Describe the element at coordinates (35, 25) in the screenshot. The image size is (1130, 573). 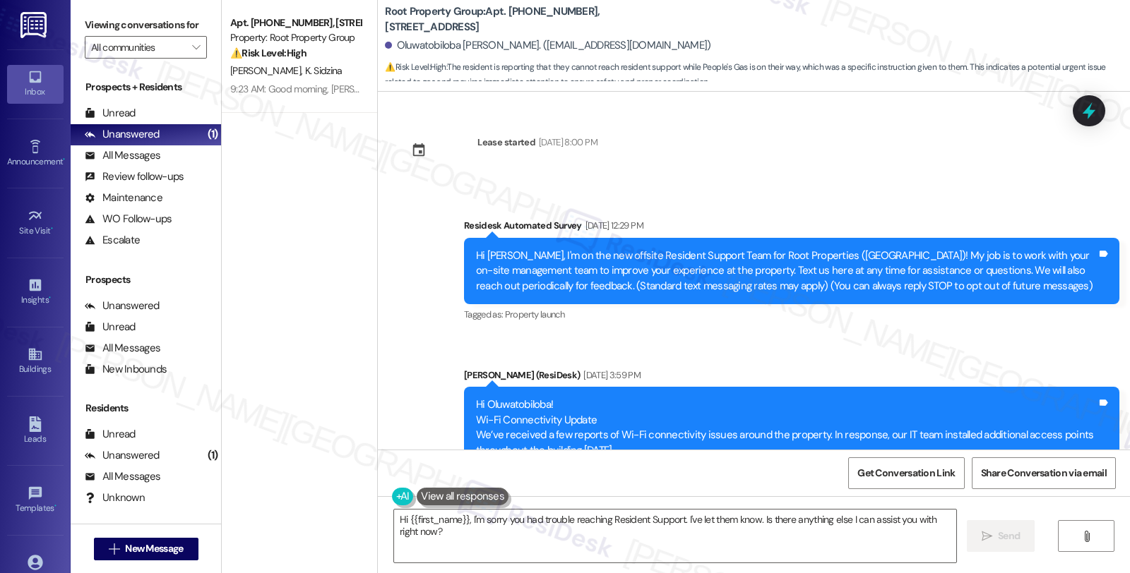
I see `img: ResiDesk Logo` at that location.